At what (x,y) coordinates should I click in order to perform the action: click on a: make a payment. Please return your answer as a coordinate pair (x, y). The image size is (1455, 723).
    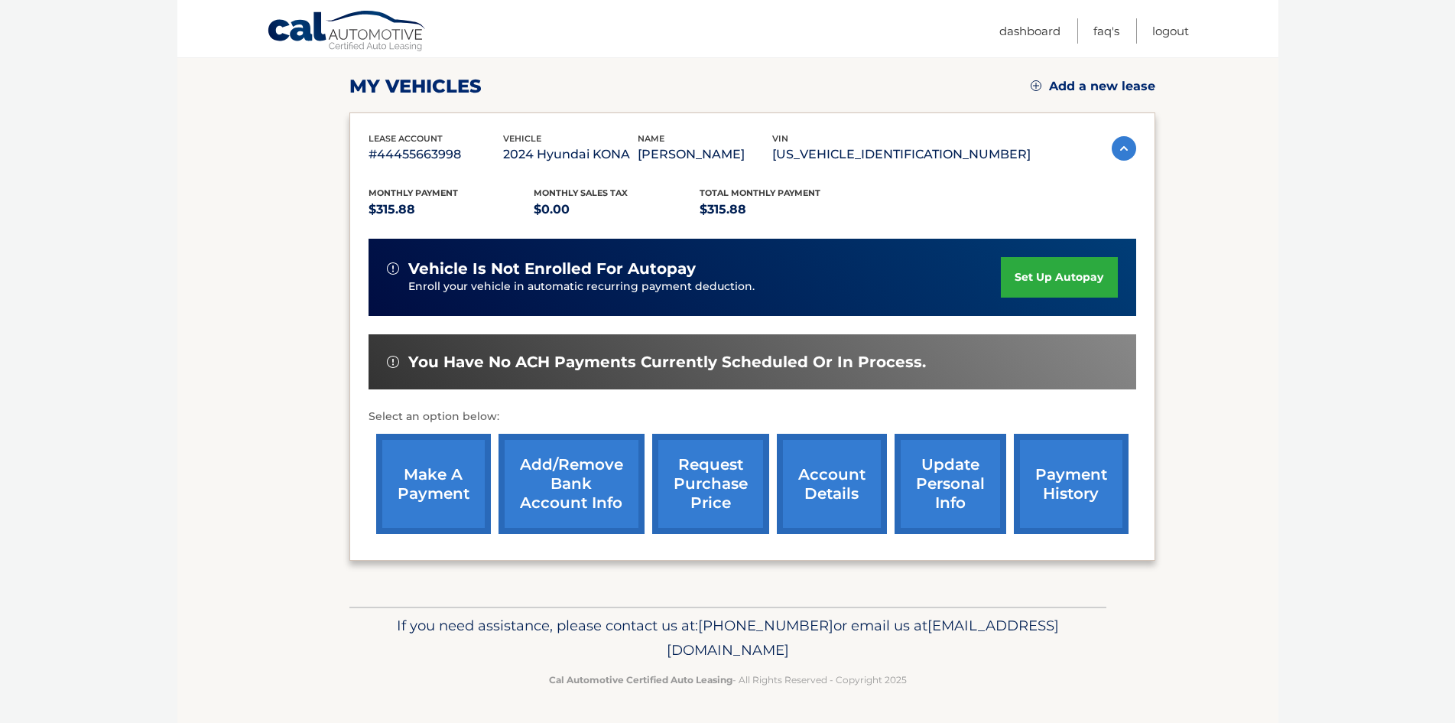
    Looking at the image, I should click on (434, 483).